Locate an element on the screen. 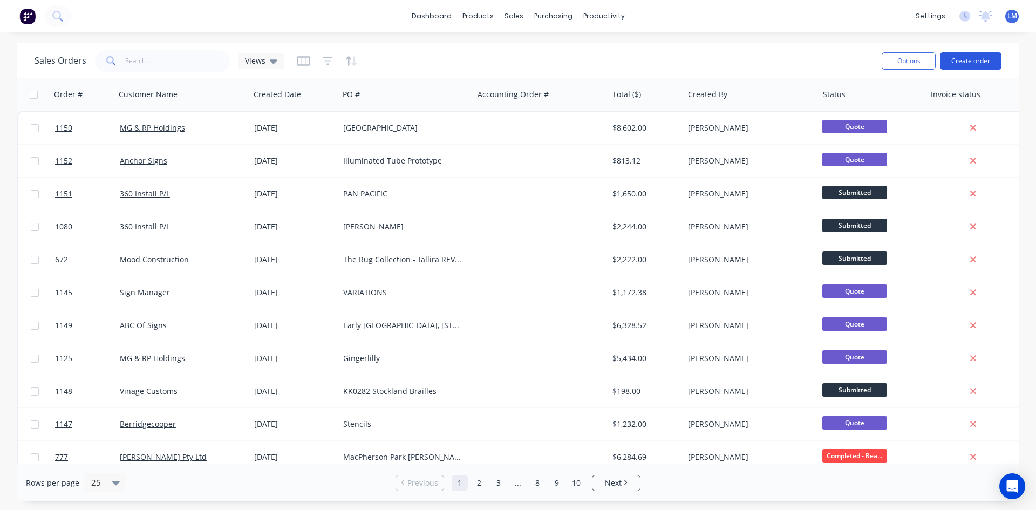 The width and height of the screenshot is (1036, 510). div: Accounting Order # is located at coordinates (513, 94).